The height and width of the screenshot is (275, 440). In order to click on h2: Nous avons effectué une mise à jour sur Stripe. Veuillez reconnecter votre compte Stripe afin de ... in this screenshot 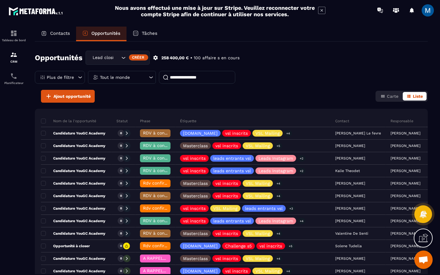, I will do `click(215, 11)`.